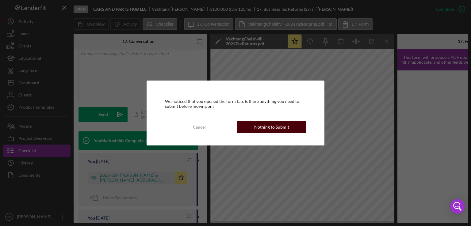 This screenshot has width=471, height=226. Describe the element at coordinates (235, 104) in the screenshot. I see `div: We noticed that you opened the form tab. Is there anything you need to submit before moving on?` at that location.